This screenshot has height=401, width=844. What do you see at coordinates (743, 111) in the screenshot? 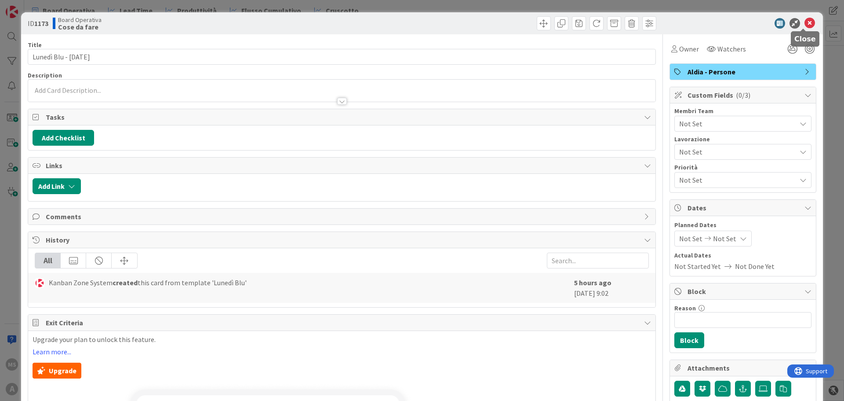
I see `div: Membri Team` at bounding box center [743, 111].